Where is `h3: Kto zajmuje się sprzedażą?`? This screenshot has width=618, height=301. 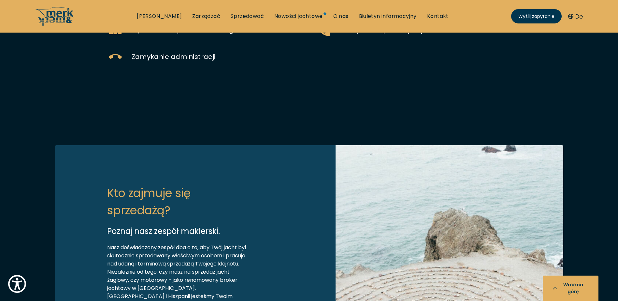 h3: Kto zajmuje się sprzedażą? is located at coordinates (177, 202).